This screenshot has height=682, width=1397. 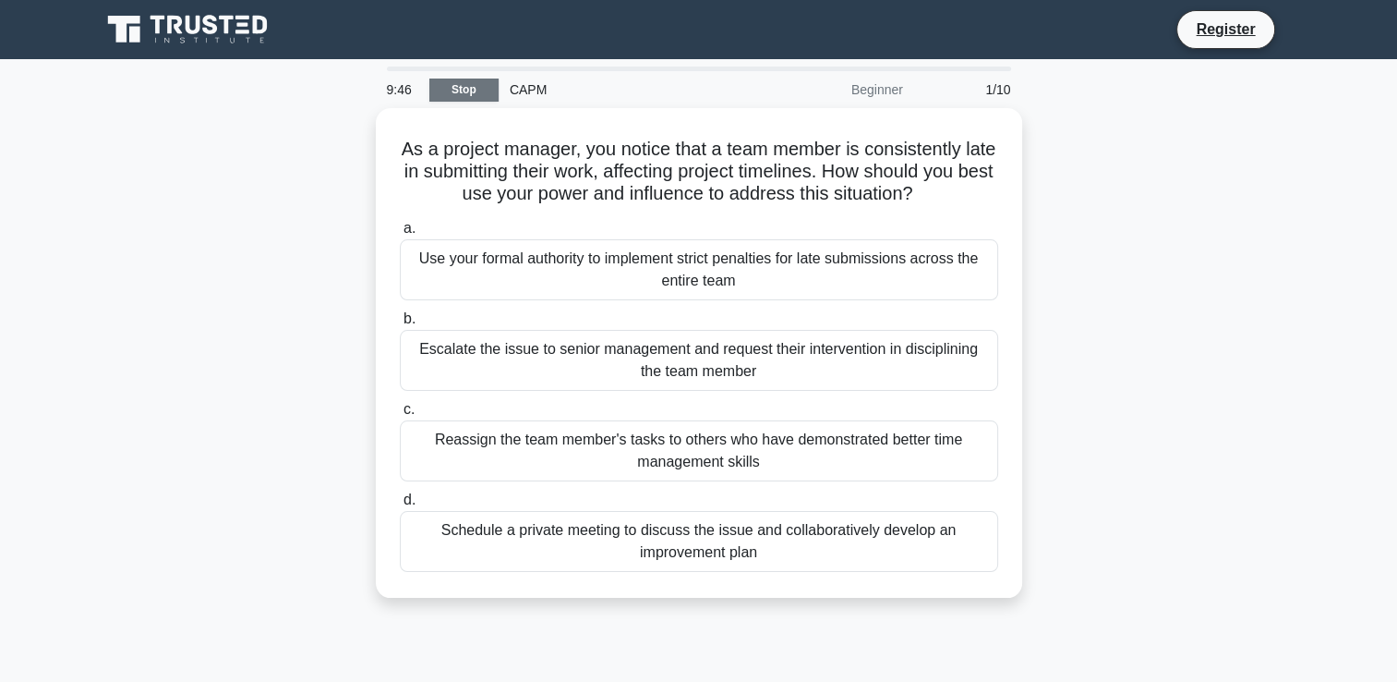 What do you see at coordinates (699, 451) in the screenshot?
I see `div: Reassign the team member's tasks to others who have demonstrated better time management skills` at bounding box center [699, 451].